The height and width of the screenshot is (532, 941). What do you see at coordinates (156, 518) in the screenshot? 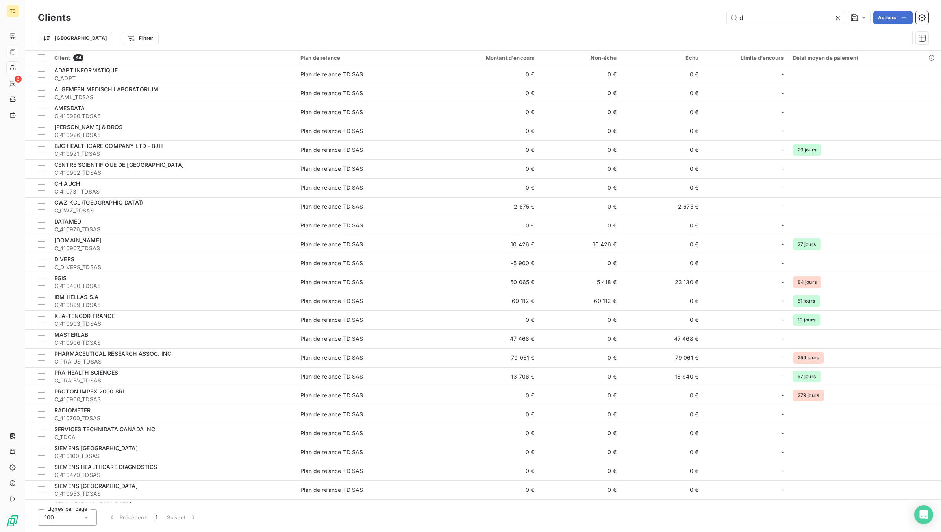
I see `button: 1` at bounding box center [156, 518].